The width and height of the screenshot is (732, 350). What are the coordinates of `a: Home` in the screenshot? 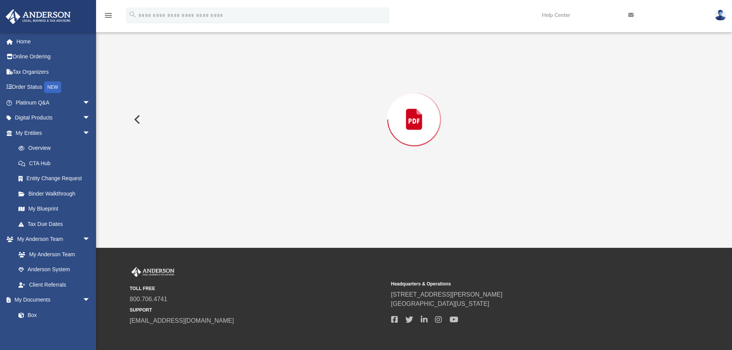 It's located at (53, 42).